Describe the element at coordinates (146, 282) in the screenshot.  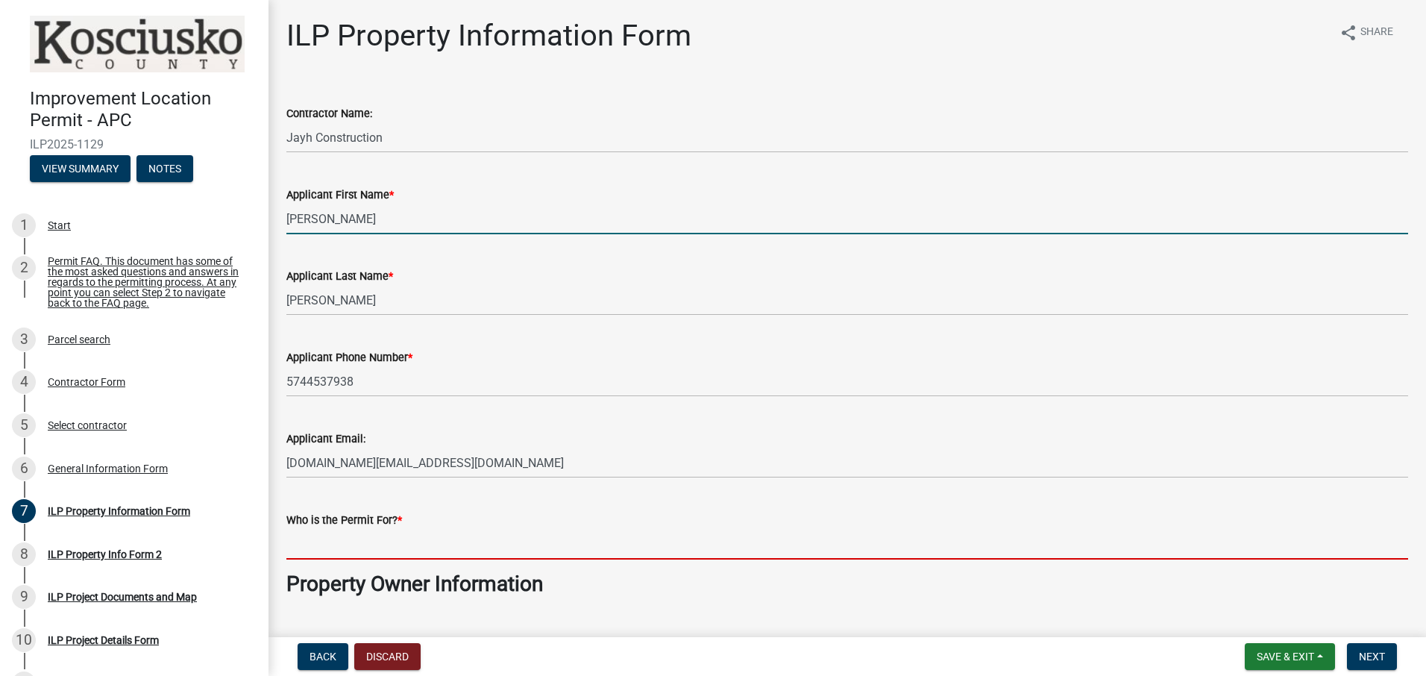
I see `div: Permit FAQ. This document has some of the most asked questions and answers in regards to the perm...` at that location.